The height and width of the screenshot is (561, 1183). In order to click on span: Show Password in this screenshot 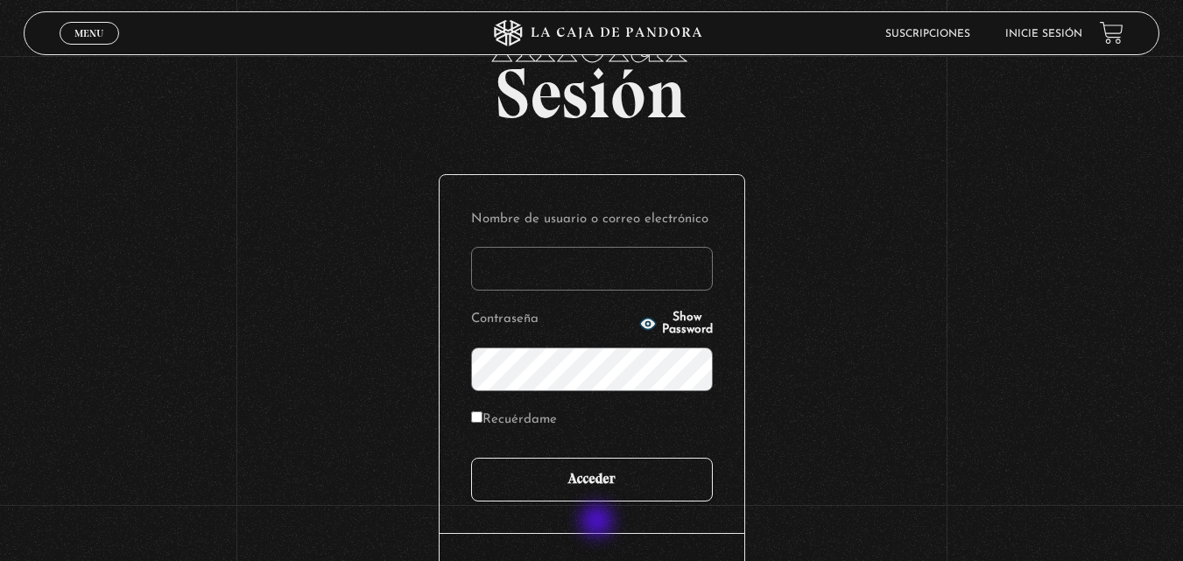, I will do `click(687, 324)`.